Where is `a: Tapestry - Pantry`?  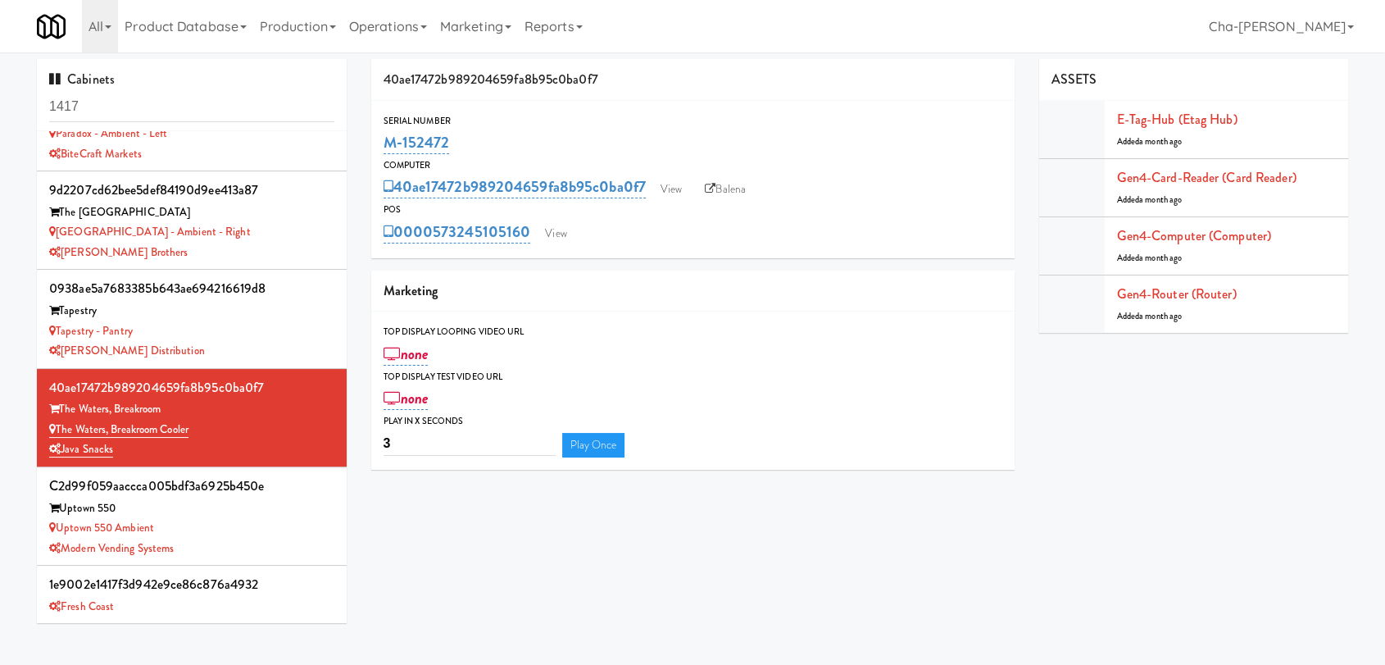 a: Tapestry - Pantry is located at coordinates (91, 330).